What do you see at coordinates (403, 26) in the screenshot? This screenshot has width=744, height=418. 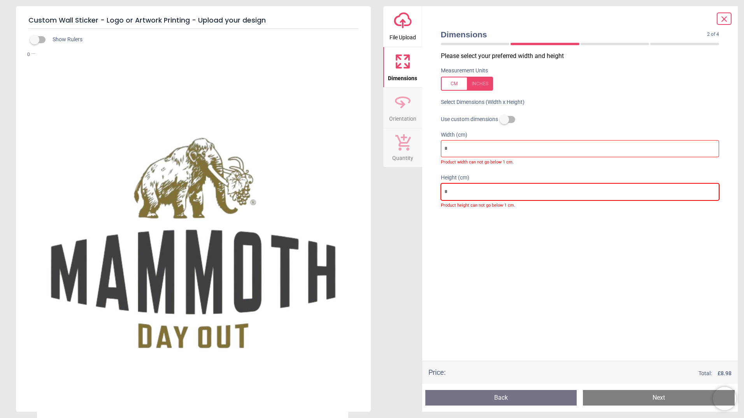 I see `button: File Upload` at bounding box center [403, 26].